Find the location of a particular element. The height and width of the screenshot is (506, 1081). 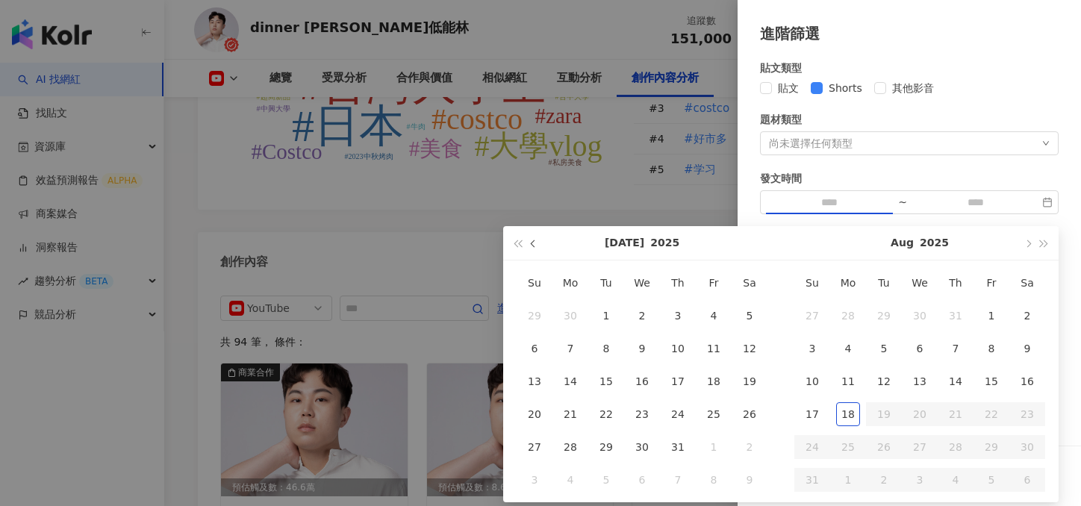

td: 2025-07-18 is located at coordinates (714, 381).